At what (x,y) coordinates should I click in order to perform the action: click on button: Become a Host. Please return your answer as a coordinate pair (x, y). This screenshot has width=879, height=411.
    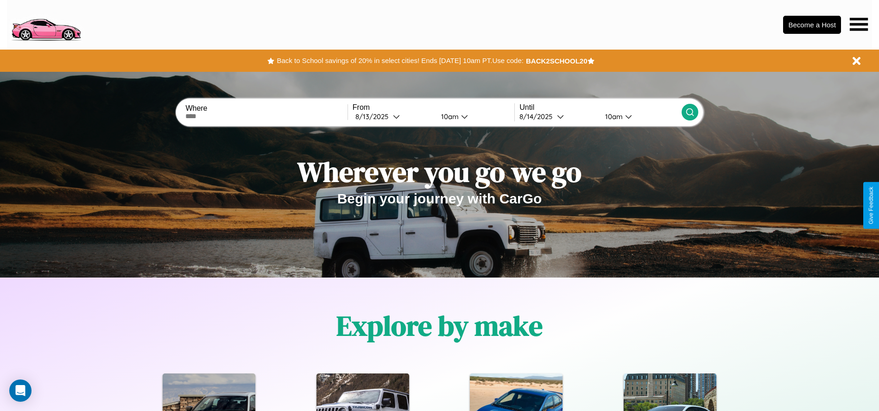
    Looking at the image, I should click on (812, 25).